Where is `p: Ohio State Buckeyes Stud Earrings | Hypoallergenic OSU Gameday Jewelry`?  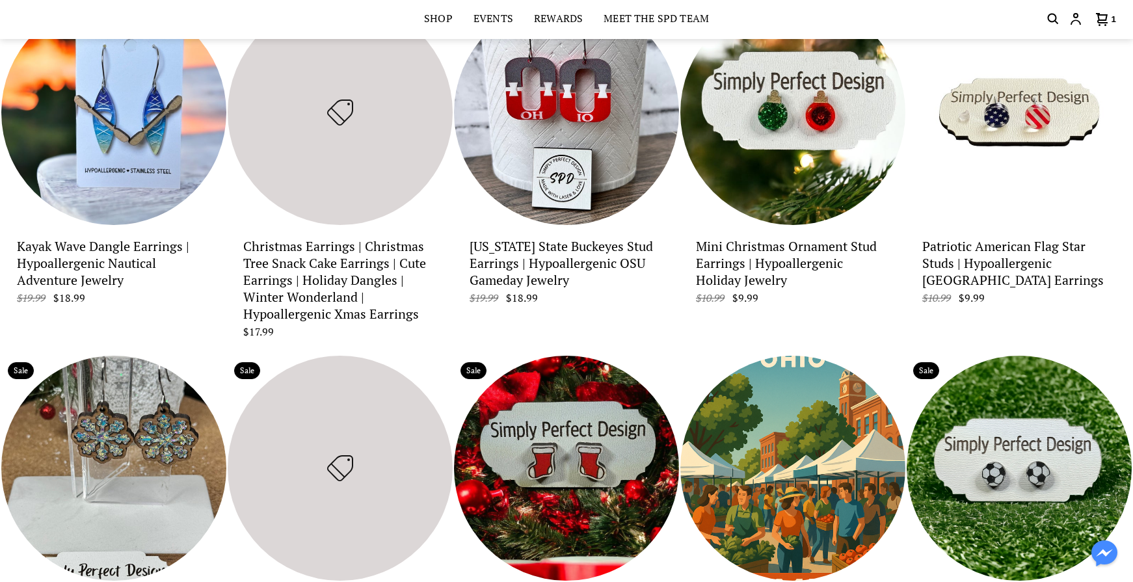 p: Ohio State Buckeyes Stud Earrings | Hypoallergenic OSU Gameday Jewelry is located at coordinates (566, 263).